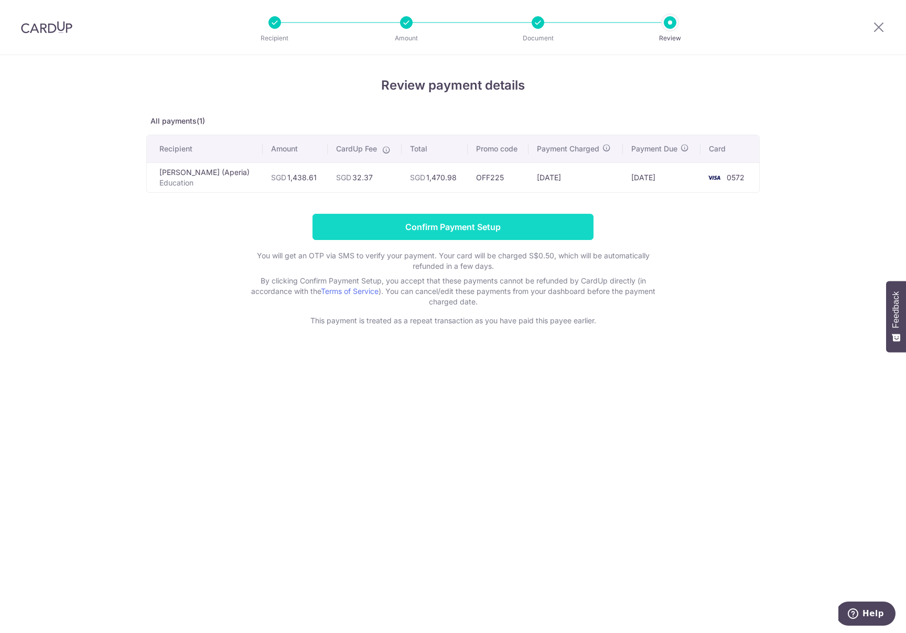  I want to click on span: CardUp Fee, so click(356, 149).